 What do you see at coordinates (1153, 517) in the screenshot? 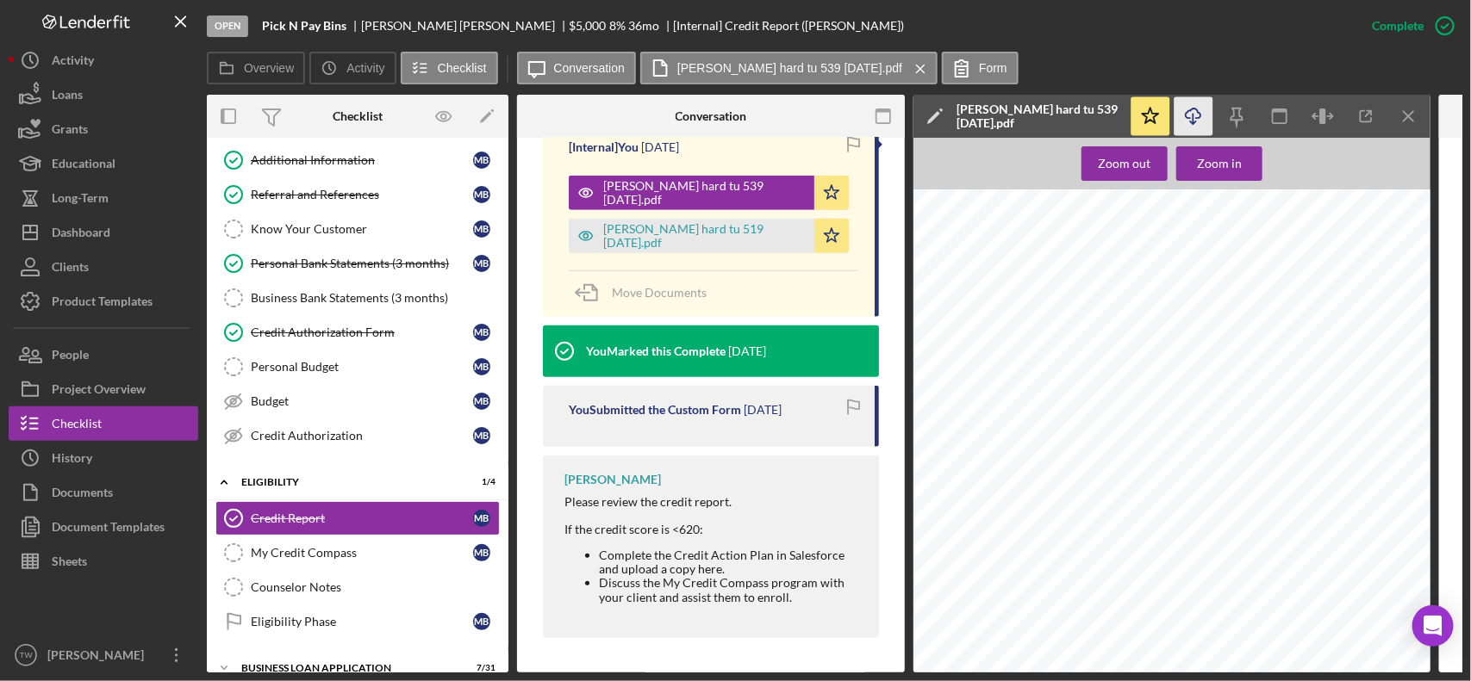
I see `span: Past Due` at bounding box center [1153, 517].